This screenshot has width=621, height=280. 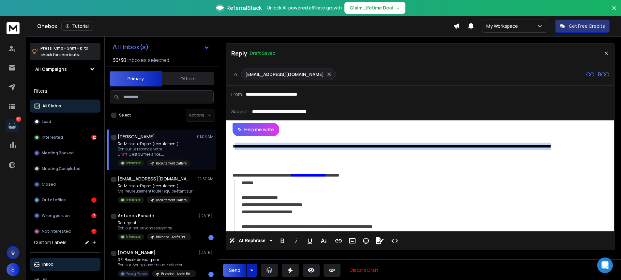 I want to click on div: 7, so click(x=94, y=216).